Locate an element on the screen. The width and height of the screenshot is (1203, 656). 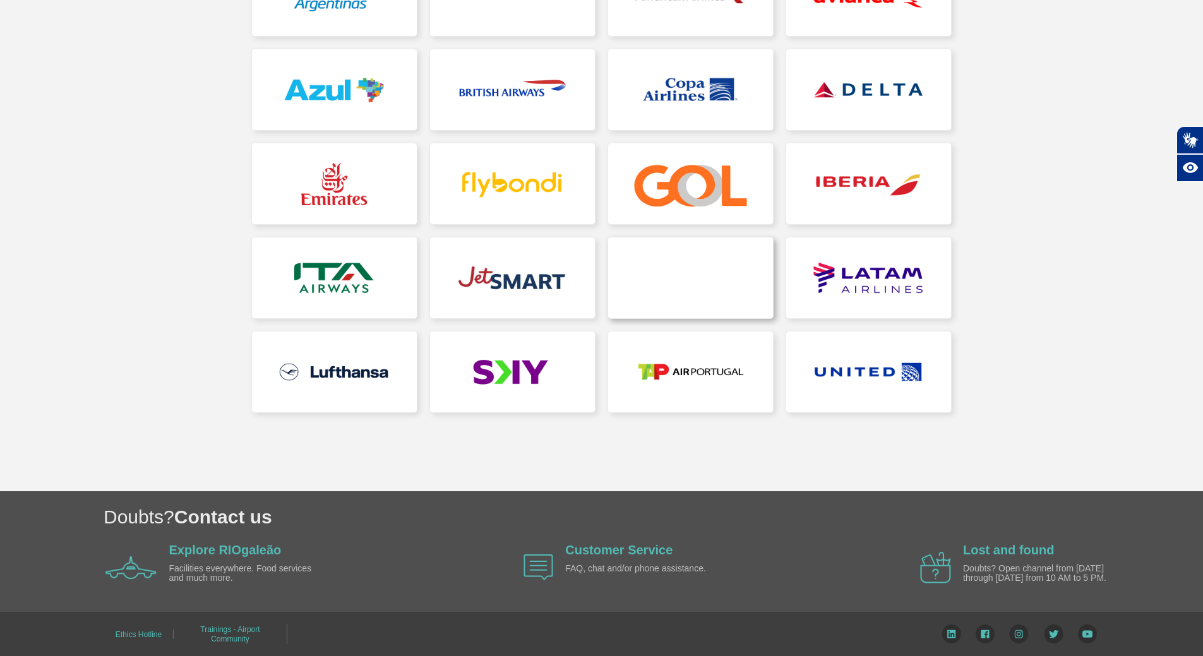
a: Lost and found is located at coordinates (1009, 550).